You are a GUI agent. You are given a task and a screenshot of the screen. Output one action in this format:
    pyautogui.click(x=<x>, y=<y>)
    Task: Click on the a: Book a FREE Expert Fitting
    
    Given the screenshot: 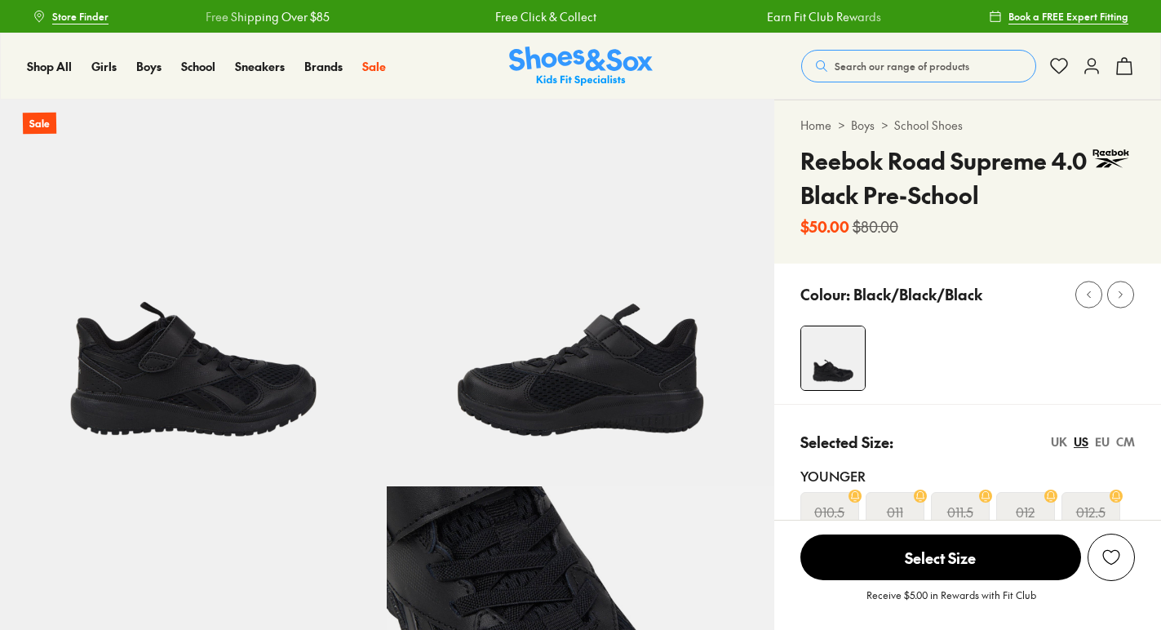 What is the action you would take?
    pyautogui.click(x=1058, y=16)
    